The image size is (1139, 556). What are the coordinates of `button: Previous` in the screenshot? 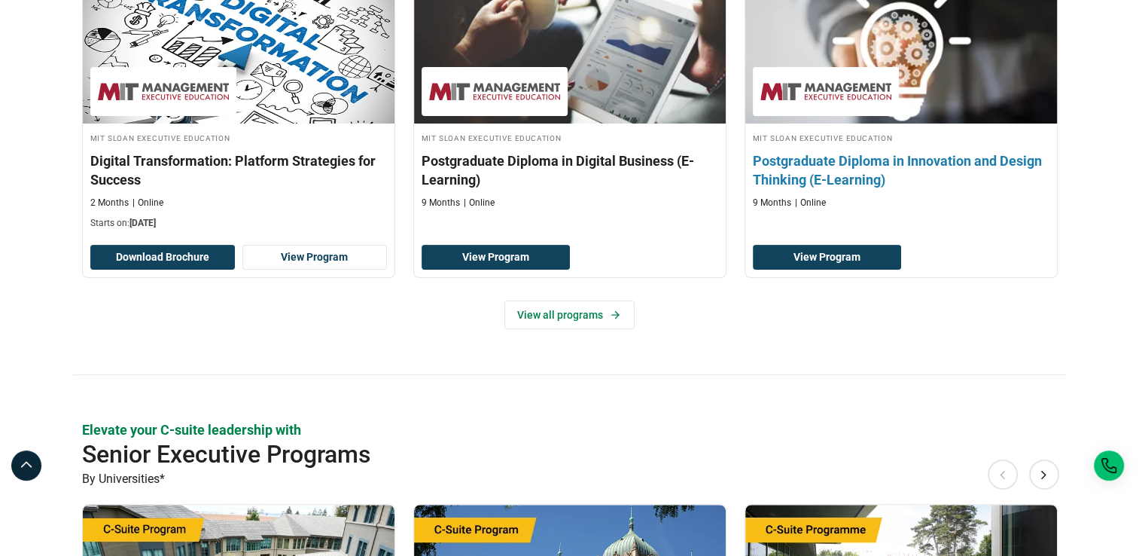 It's located at (1003, 474).